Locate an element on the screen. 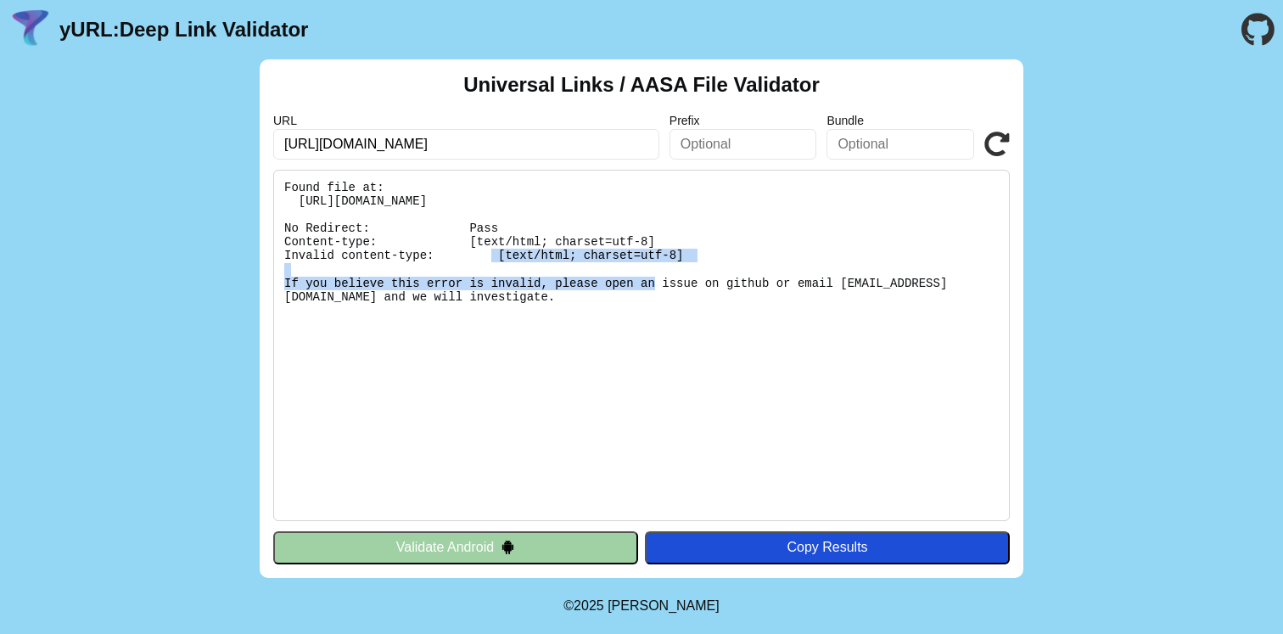 The width and height of the screenshot is (1283, 634). label: Bundle is located at coordinates (900, 120).